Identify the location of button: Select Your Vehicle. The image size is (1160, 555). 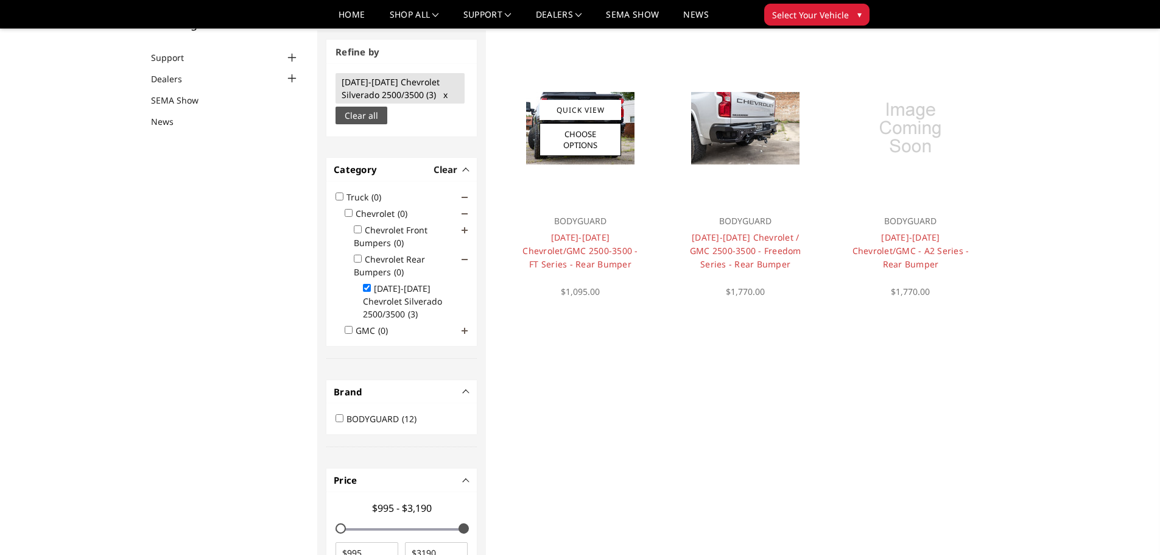
(816, 15).